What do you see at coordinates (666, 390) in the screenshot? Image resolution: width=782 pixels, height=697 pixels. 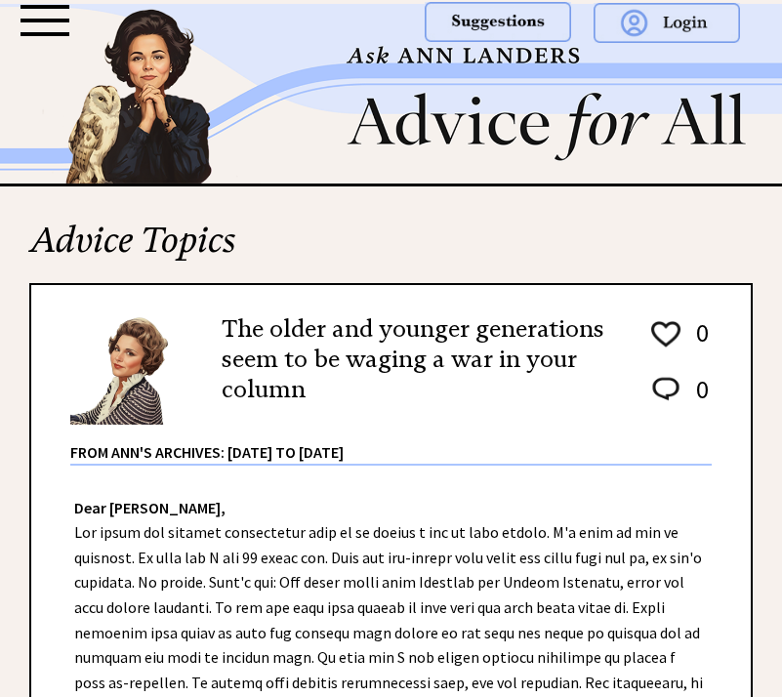 I see `img: message_round%202.png` at bounding box center [666, 390].